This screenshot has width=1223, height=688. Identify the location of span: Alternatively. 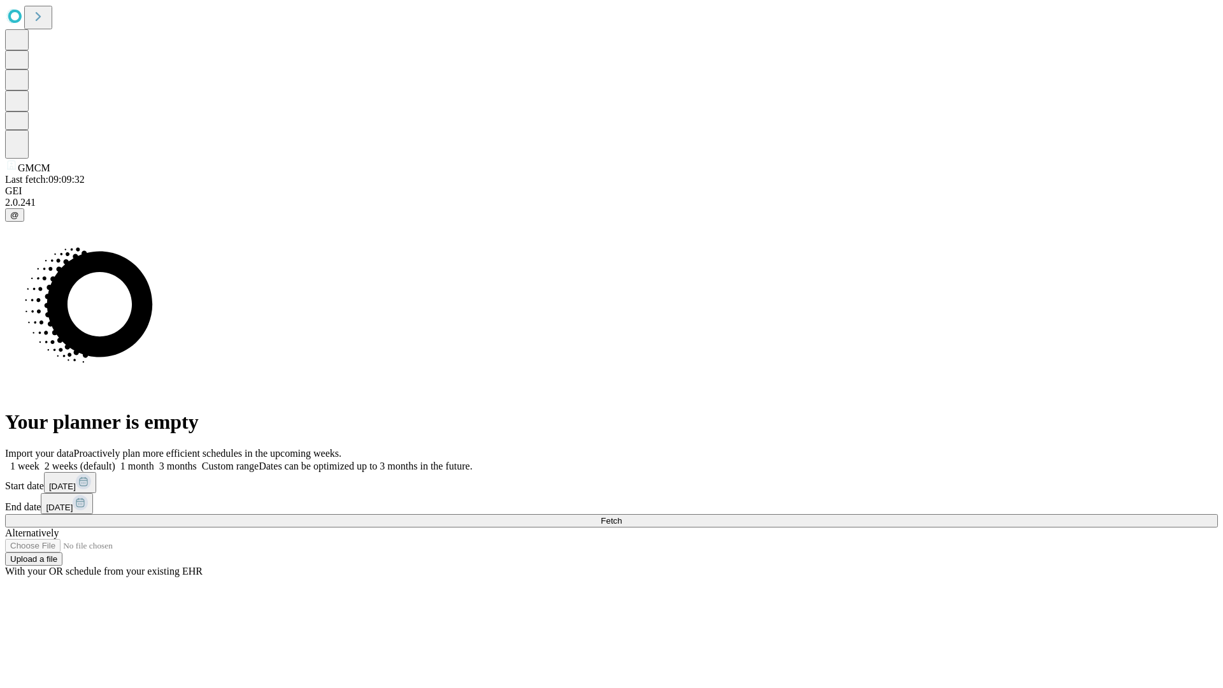
(32, 533).